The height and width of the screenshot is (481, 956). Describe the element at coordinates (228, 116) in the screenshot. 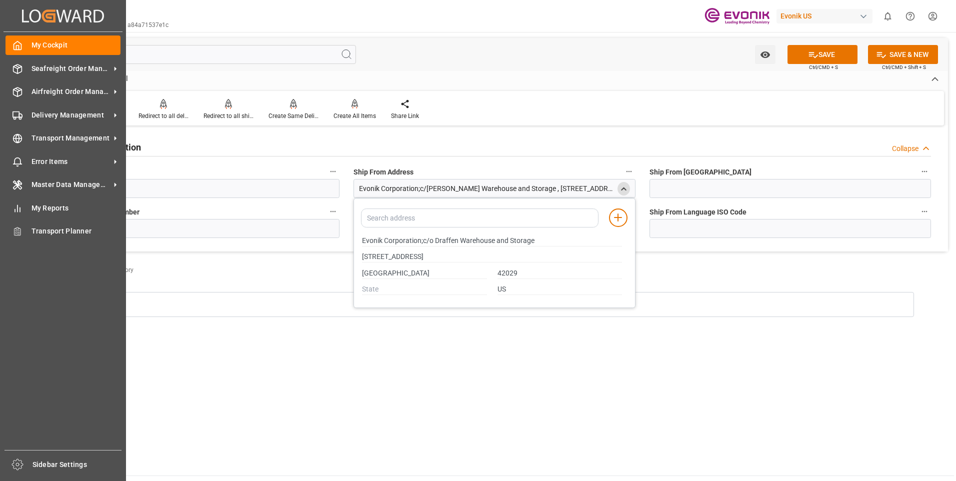

I see `div: Redirect to all shipments` at that location.